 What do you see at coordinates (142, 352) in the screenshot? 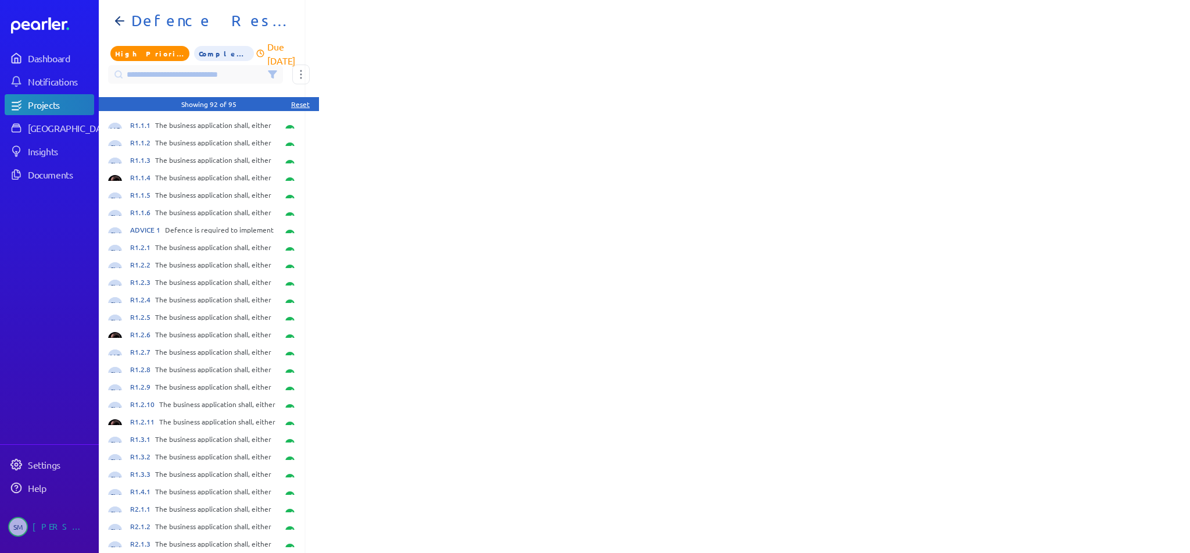
I see `span: R1.2.7` at bounding box center [142, 352].